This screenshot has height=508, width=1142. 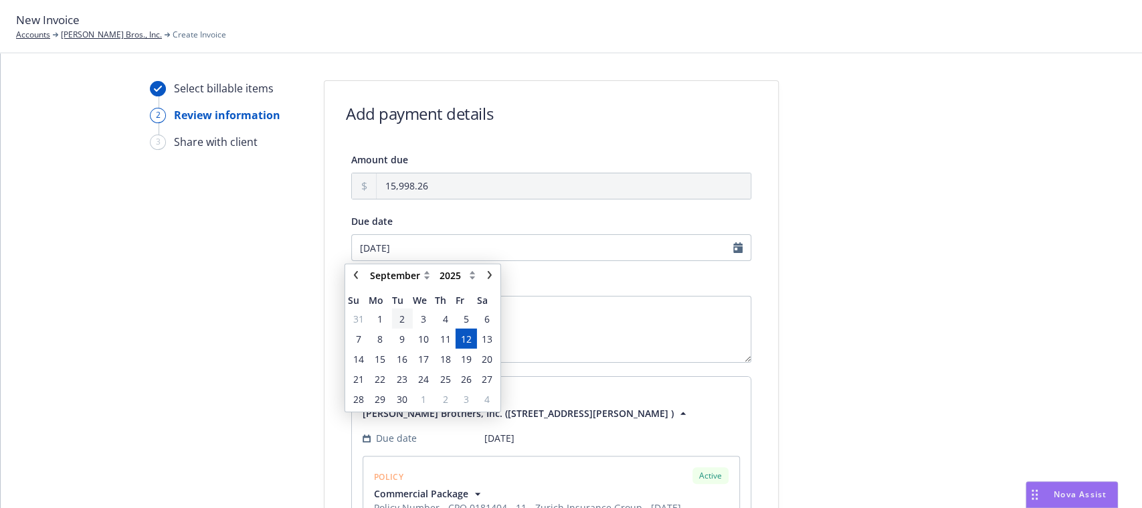 What do you see at coordinates (445, 359) in the screenshot?
I see `td: 18` at bounding box center [445, 359].